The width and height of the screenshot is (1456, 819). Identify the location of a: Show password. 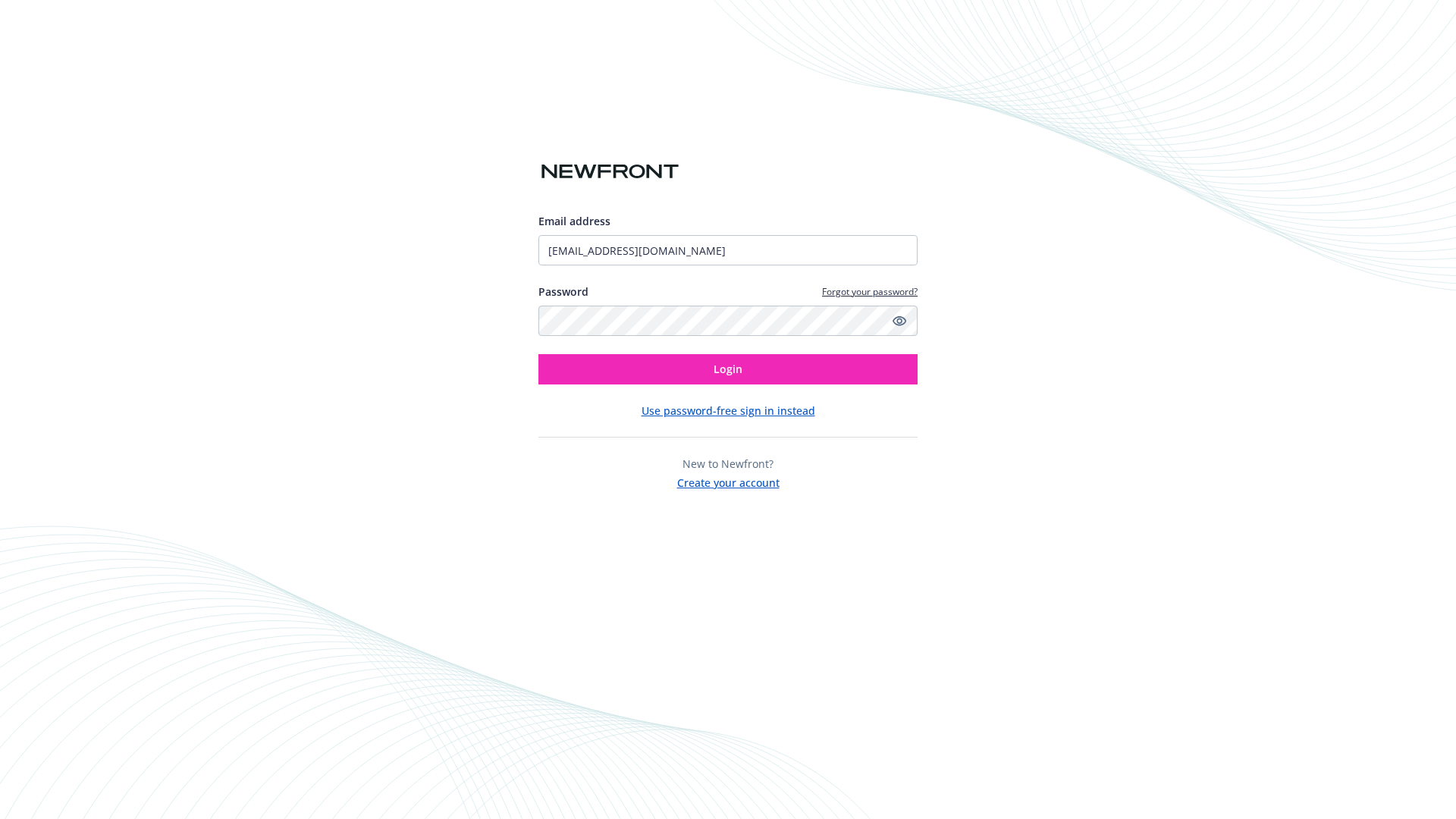
(900, 321).